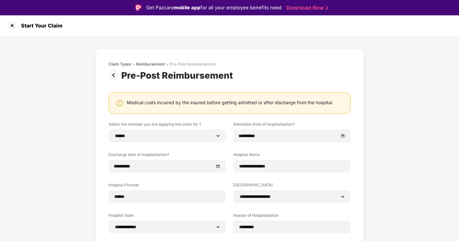 The height and width of the screenshot is (241, 459). What do you see at coordinates (167, 125) in the screenshot?
I see `label: Select the member you are applying this claim for ?` at bounding box center [167, 125].